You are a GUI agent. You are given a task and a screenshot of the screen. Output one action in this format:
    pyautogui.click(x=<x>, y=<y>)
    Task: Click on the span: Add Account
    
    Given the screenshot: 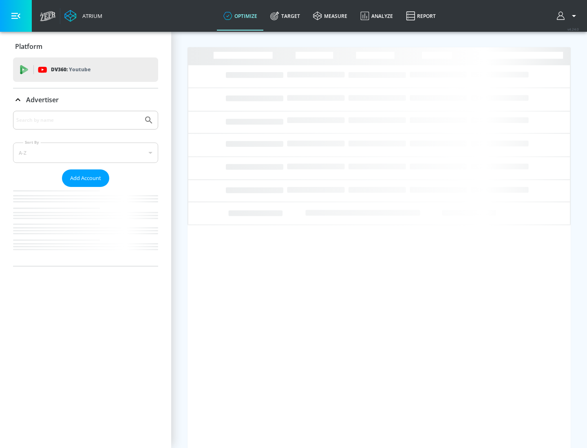 What is the action you would take?
    pyautogui.click(x=86, y=178)
    